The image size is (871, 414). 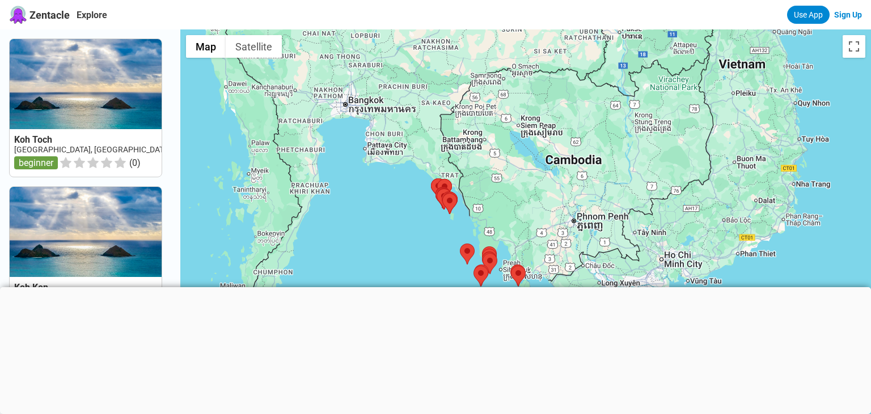 What do you see at coordinates (854, 46) in the screenshot?
I see `button: Toggle fullscreen view` at bounding box center [854, 46].